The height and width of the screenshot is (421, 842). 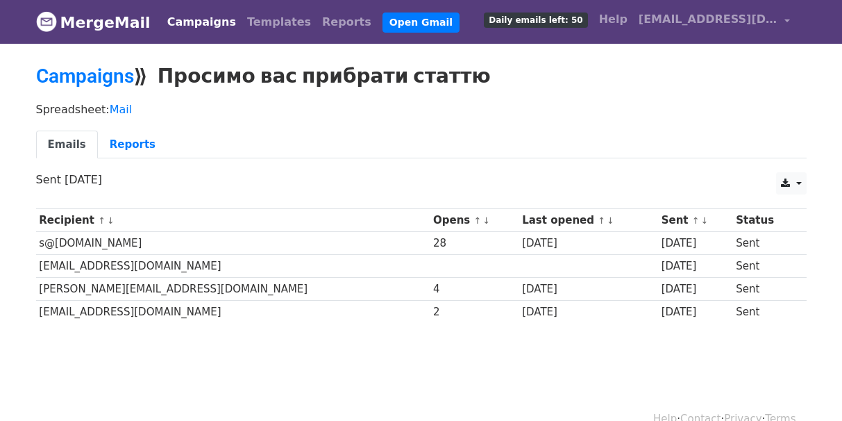 I want to click on a: Open Gmail, so click(x=421, y=22).